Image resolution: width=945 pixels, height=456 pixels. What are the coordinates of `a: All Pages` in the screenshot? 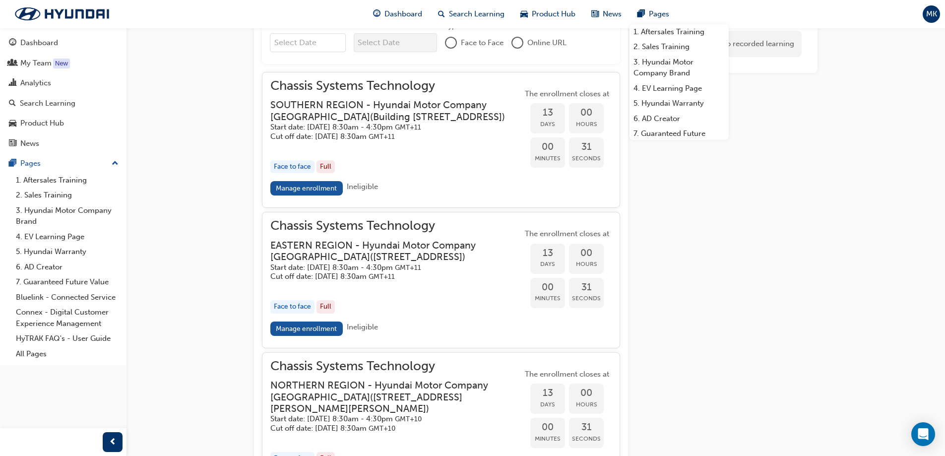 It's located at (67, 354).